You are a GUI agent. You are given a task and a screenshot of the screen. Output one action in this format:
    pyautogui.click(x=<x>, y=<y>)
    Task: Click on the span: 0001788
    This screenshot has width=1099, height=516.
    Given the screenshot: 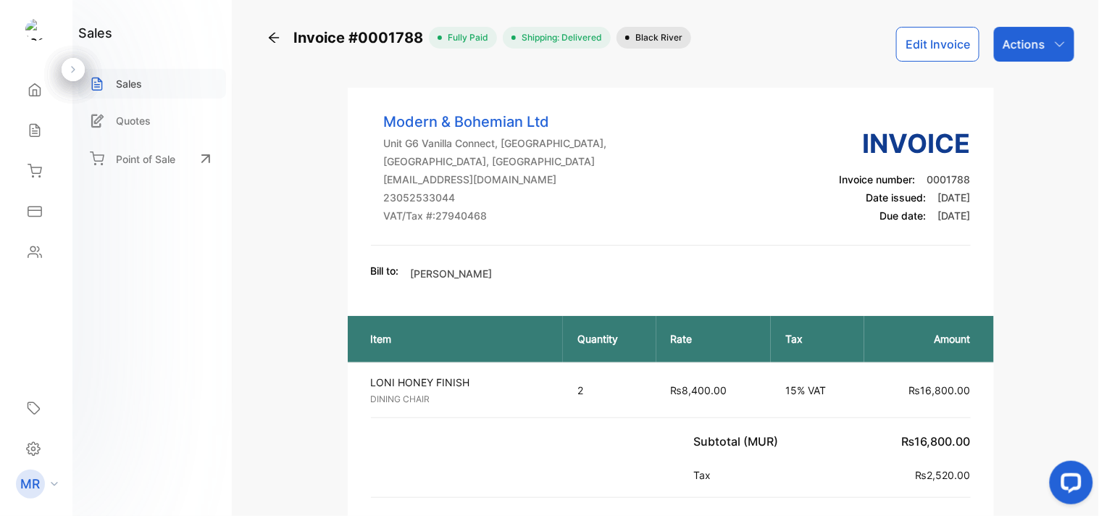 What is the action you would take?
    pyautogui.click(x=949, y=179)
    